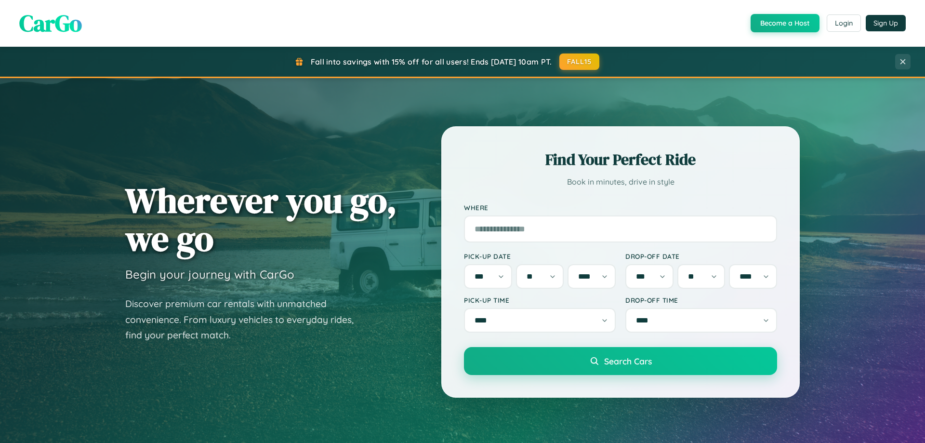 The height and width of the screenshot is (443, 925). What do you see at coordinates (246, 319) in the screenshot?
I see `p: Discover premium car rentals with unmatched convenience. From luxury vehicles to everyday rides, ...` at bounding box center [246, 319].